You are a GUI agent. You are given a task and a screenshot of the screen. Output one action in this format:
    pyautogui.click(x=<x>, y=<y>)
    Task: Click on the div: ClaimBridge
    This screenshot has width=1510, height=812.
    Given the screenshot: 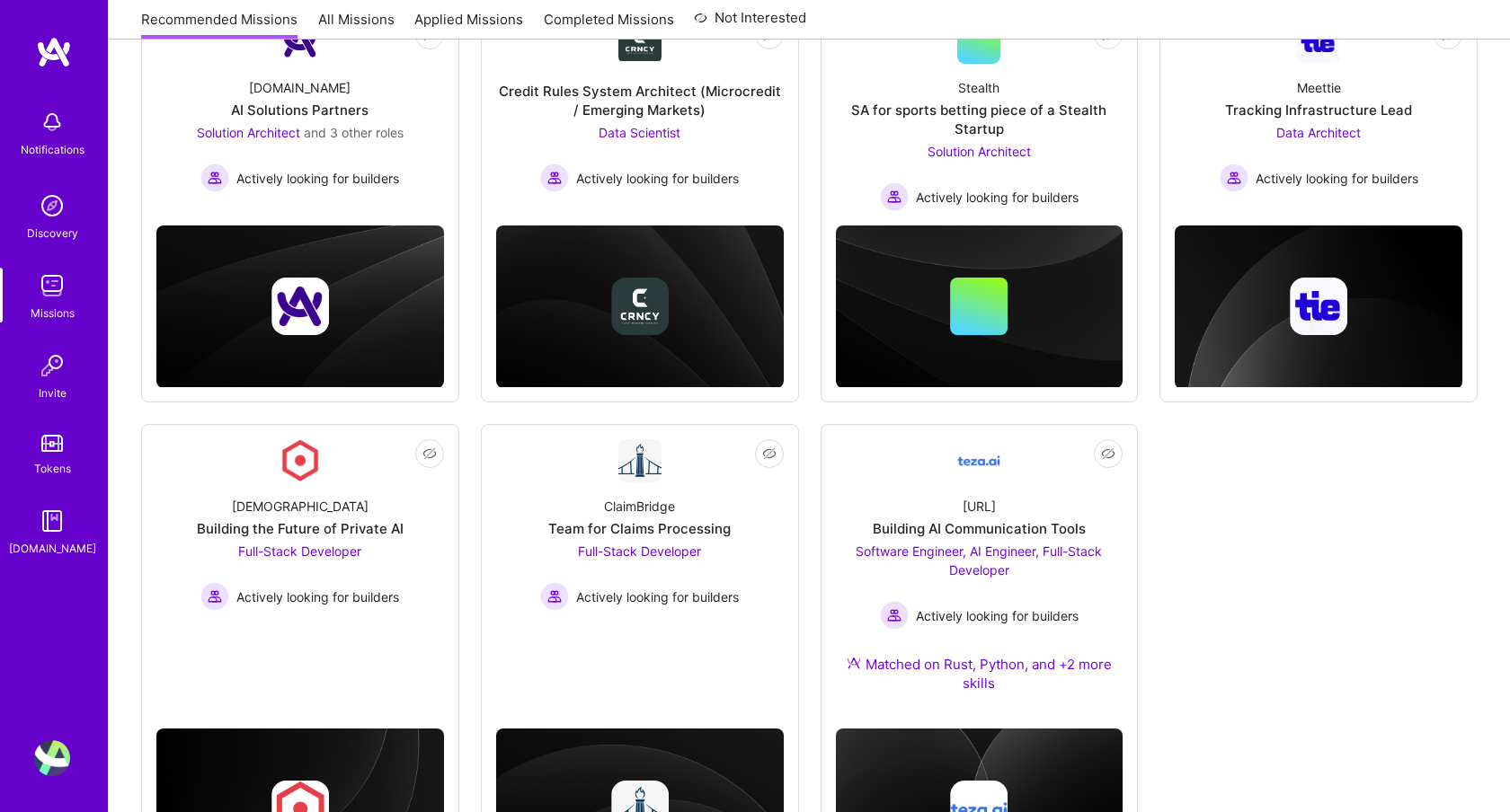 What is the action you would take?
    pyautogui.click(x=639, y=506)
    